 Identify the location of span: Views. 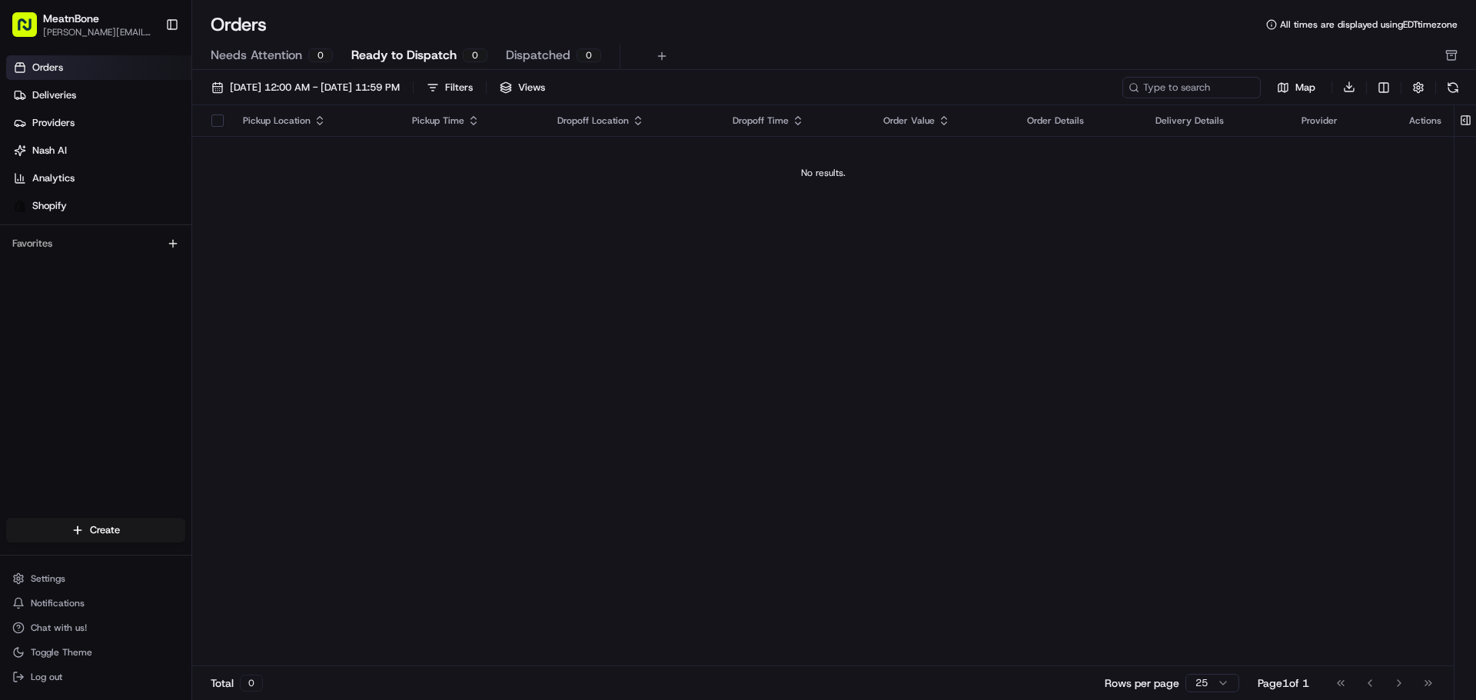
(531, 88).